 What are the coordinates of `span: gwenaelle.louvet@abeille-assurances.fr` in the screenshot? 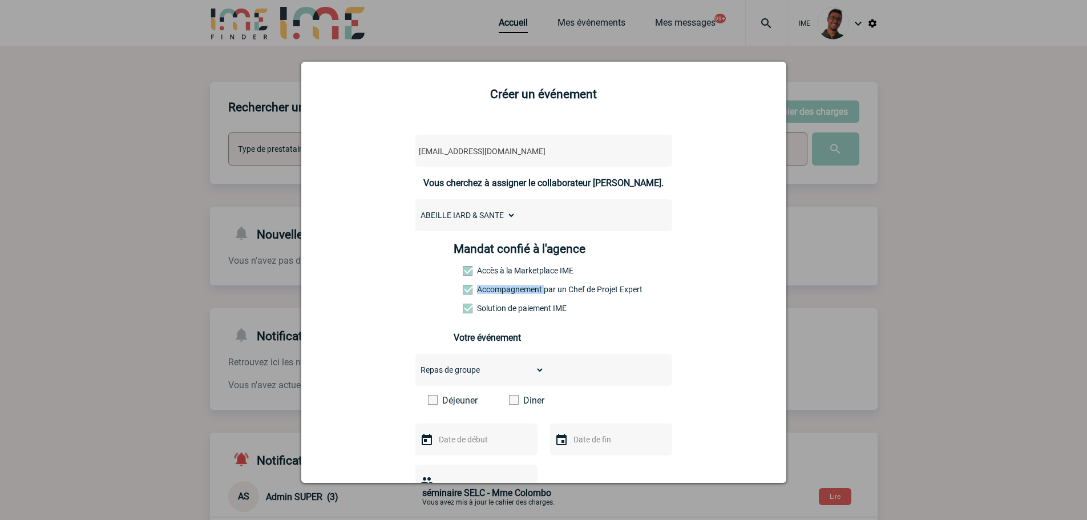 It's located at (514, 151).